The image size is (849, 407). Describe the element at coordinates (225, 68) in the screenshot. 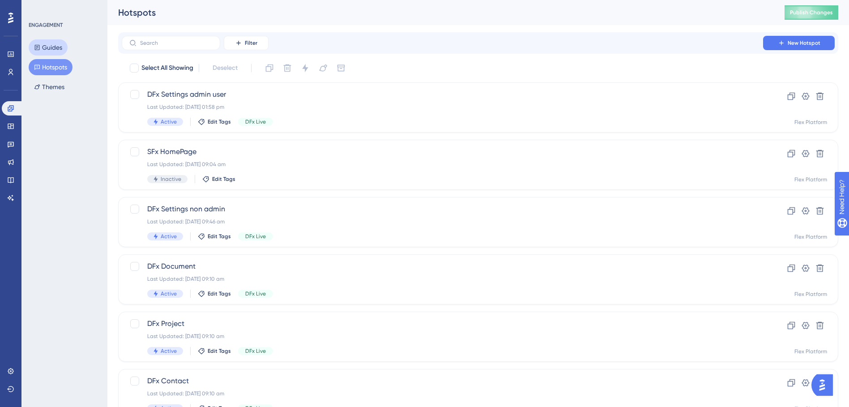

I see `span: Deselect` at that location.